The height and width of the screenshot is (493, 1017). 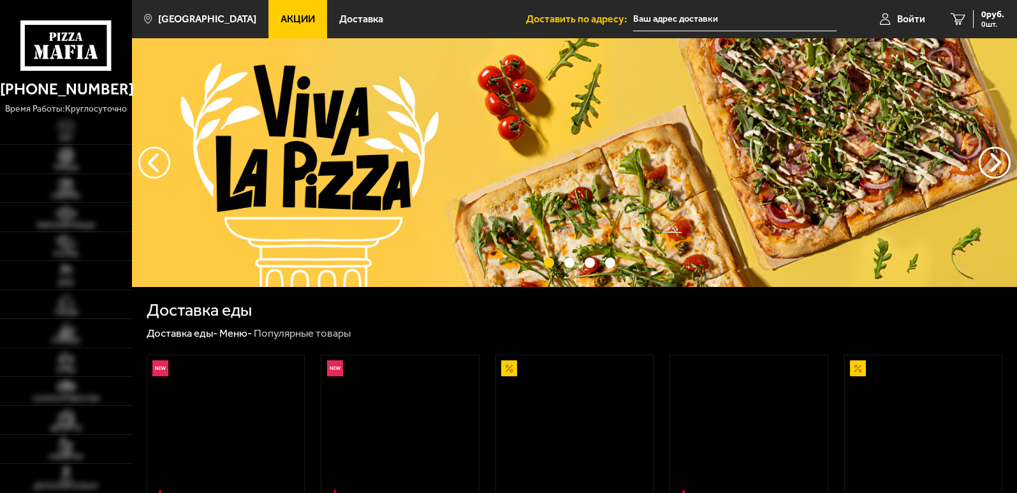 I want to click on span: 0 руб., so click(x=993, y=15).